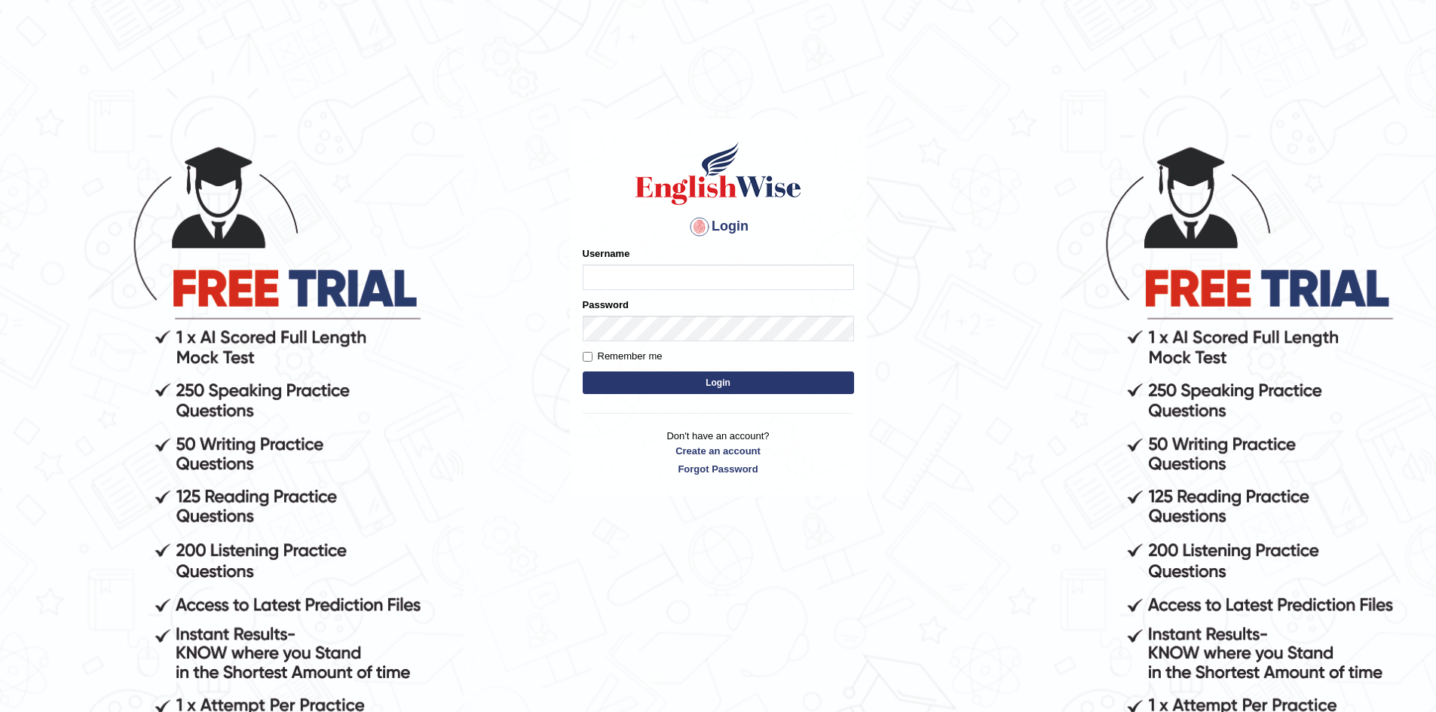  I want to click on input: Remember me, so click(587, 357).